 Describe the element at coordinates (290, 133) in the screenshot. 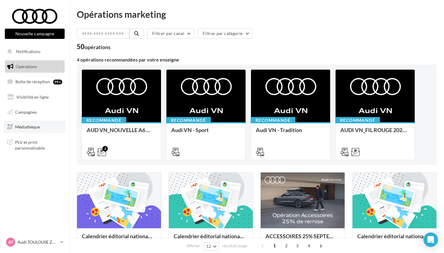

I see `div: Audi VN - Tradition` at that location.